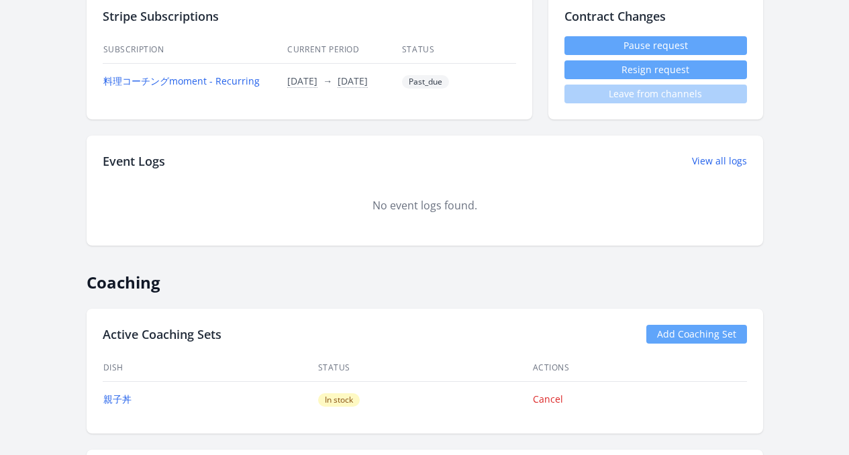 This screenshot has width=849, height=455. I want to click on span: Leave from channels, so click(656, 94).